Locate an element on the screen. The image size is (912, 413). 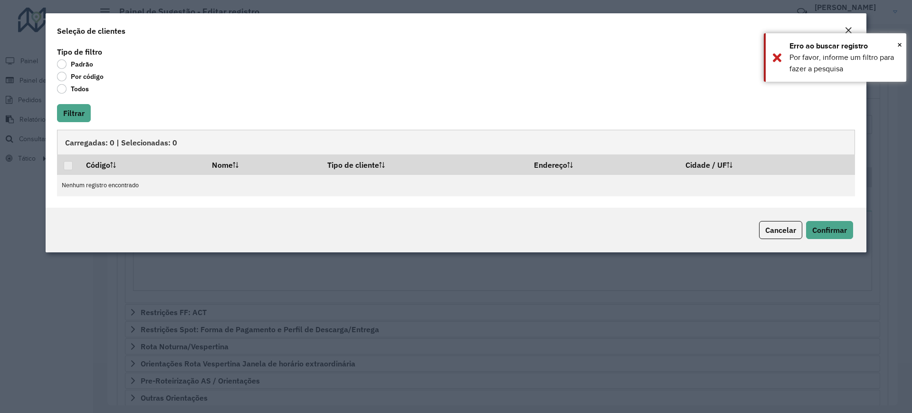
button: Filtrar is located at coordinates (74, 113).